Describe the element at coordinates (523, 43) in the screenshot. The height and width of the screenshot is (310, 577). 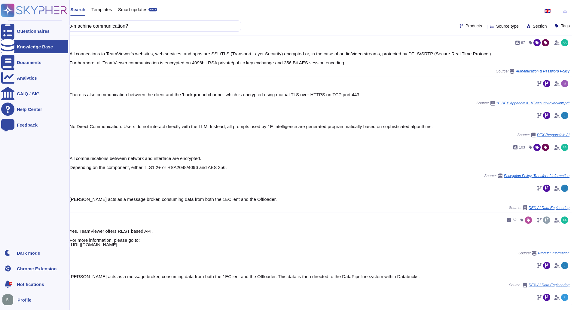
I see `span: 67` at that location.